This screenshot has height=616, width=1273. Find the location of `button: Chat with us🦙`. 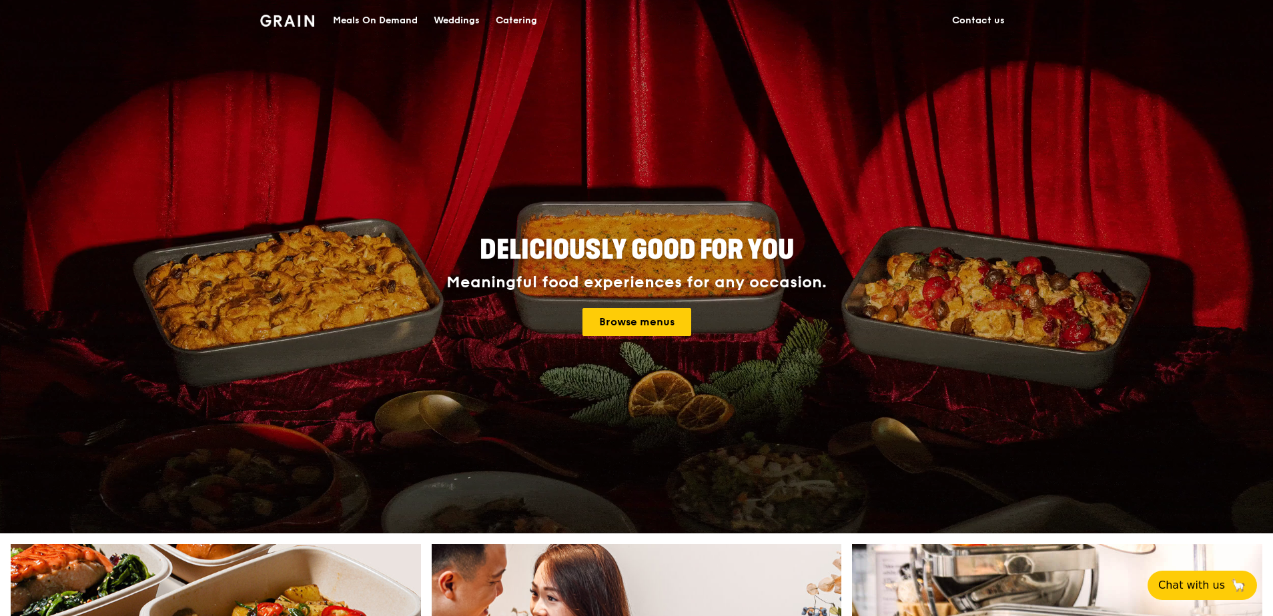

button: Chat with us🦙 is located at coordinates (1202, 586).